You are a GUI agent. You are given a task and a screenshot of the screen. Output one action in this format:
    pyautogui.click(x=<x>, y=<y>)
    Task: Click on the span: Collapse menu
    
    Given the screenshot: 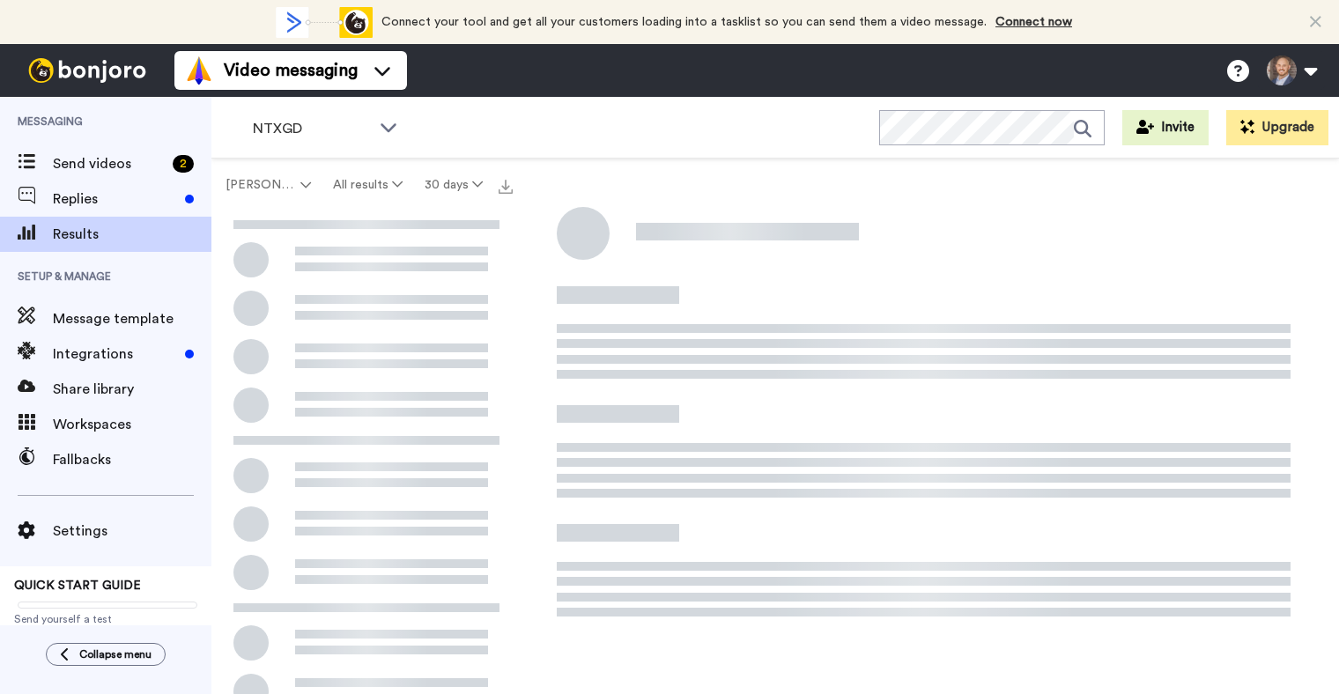 What is the action you would take?
    pyautogui.click(x=115, y=654)
    